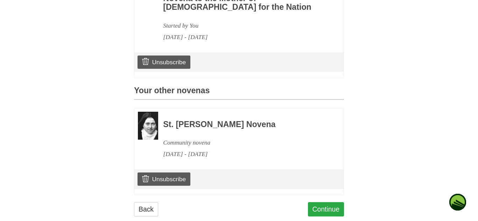 The width and height of the screenshot is (478, 221). I want to click on div: Community novena, so click(244, 143).